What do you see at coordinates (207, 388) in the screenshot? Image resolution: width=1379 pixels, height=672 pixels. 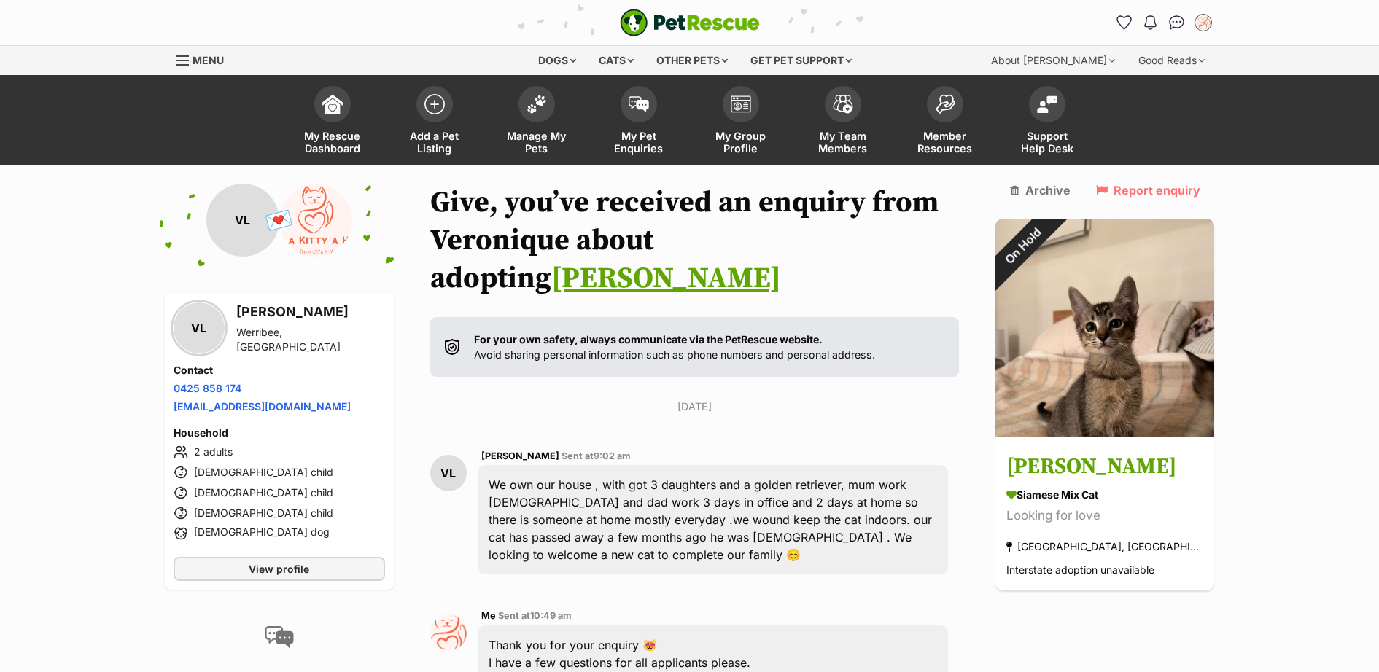 I see `a: 0425 858 174` at bounding box center [207, 388].